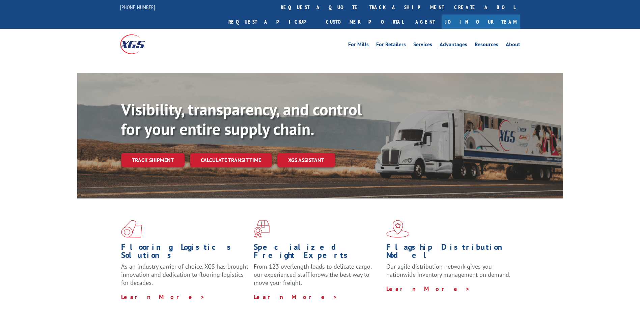  Describe the element at coordinates (185, 253) in the screenshot. I see `h1: Flooring Logistics Solutions` at that location.